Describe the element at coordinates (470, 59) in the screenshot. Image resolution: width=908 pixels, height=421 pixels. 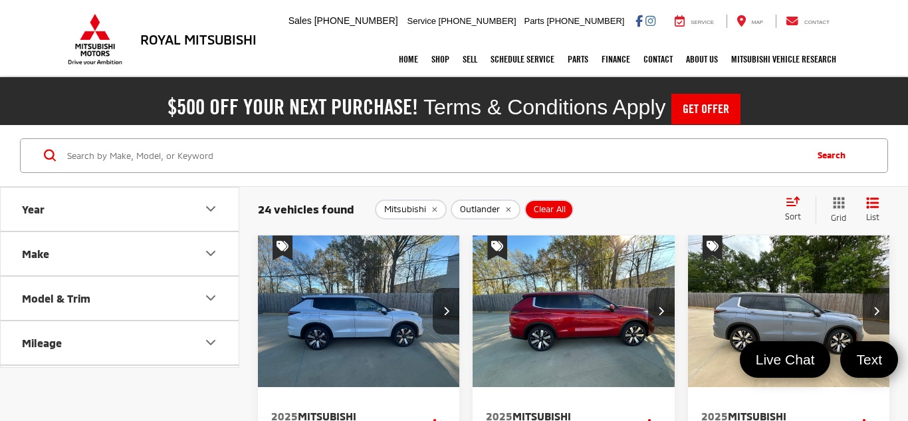
I see `a: Sell` at that location.